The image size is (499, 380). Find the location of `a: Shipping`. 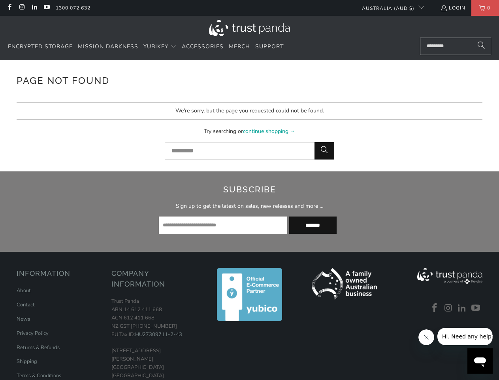

a: Shipping is located at coordinates (27, 361).